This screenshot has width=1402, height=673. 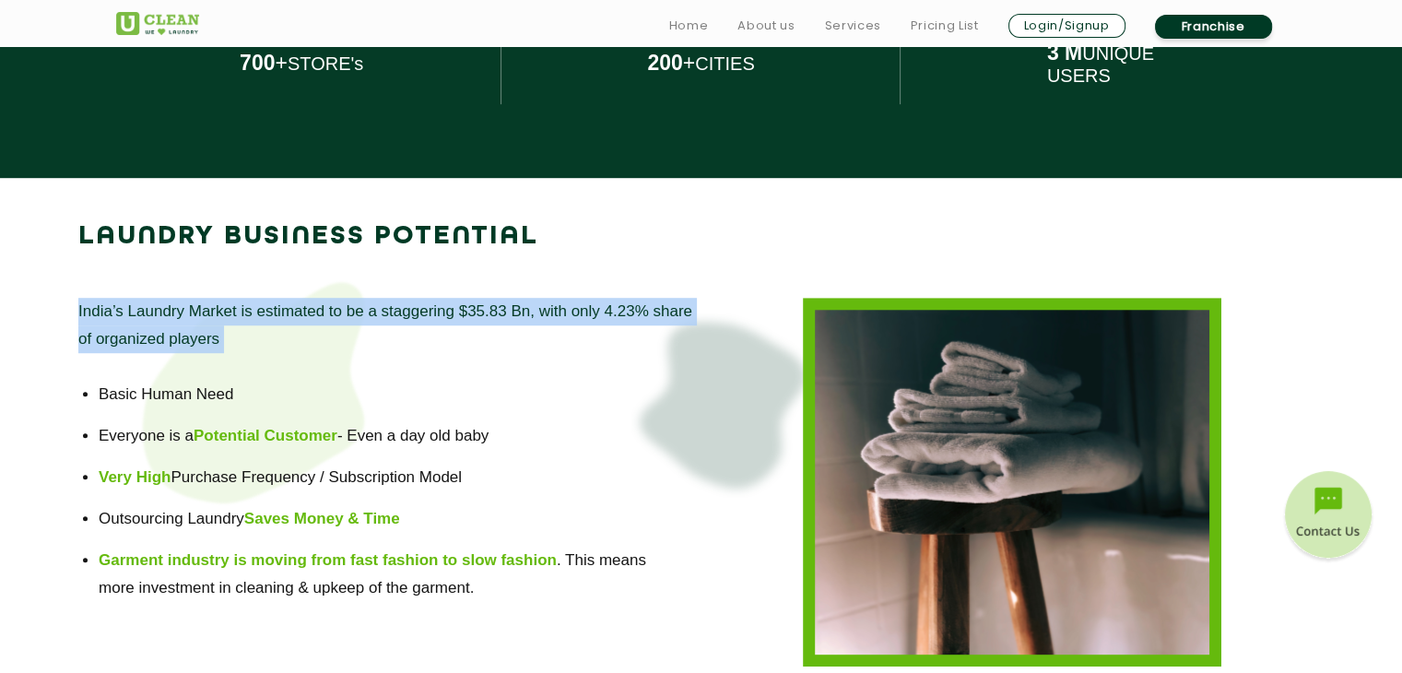 I want to click on a: Pricing List, so click(x=945, y=26).